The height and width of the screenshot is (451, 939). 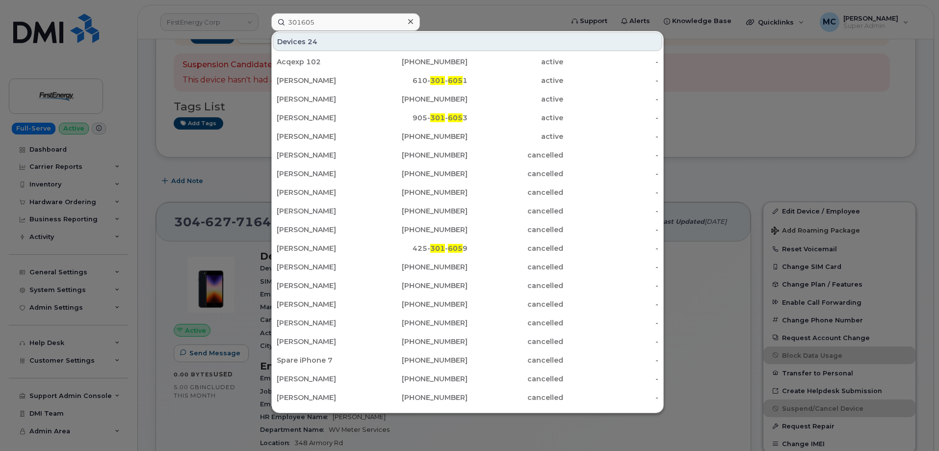 What do you see at coordinates (420, 118) in the screenshot?
I see `div: 905- - 3` at bounding box center [420, 118].